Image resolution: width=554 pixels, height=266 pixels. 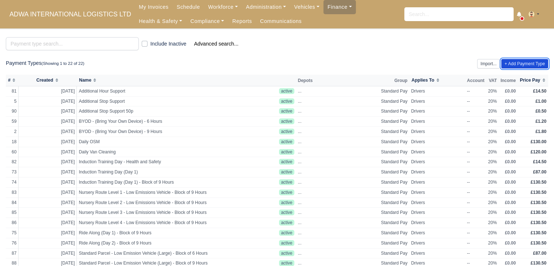 I want to click on span: BYOD - (Bring Your Own Device) - 6 Hours, so click(x=160, y=121).